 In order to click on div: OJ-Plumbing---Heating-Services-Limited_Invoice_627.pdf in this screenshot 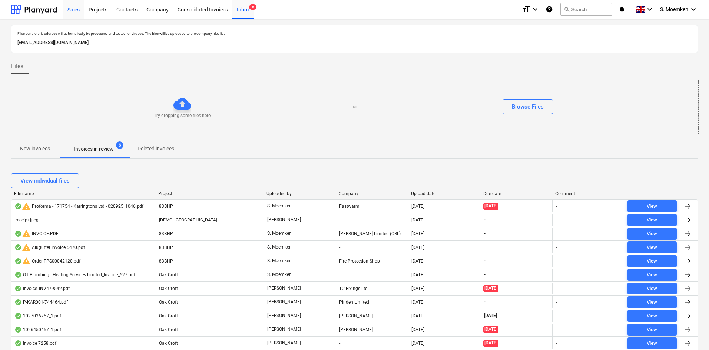, I will do `click(75, 275)`.